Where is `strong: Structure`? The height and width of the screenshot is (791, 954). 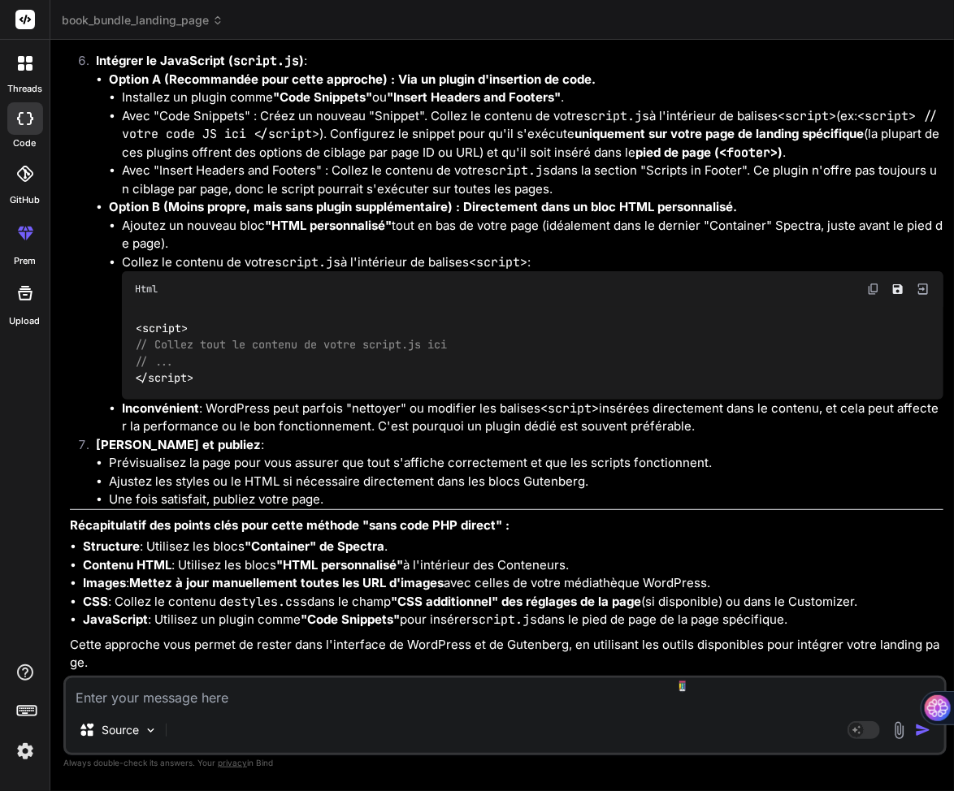
strong: Structure is located at coordinates (111, 546).